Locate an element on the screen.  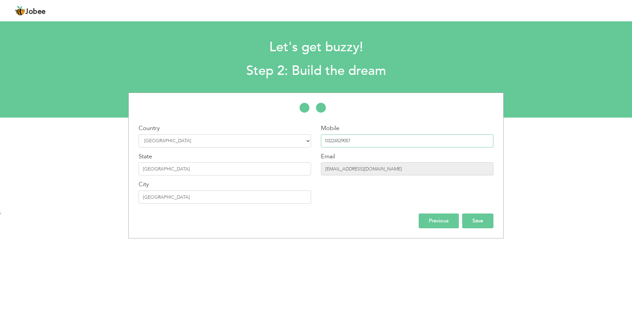
h1: Let's get buzzy! is located at coordinates (316, 47).